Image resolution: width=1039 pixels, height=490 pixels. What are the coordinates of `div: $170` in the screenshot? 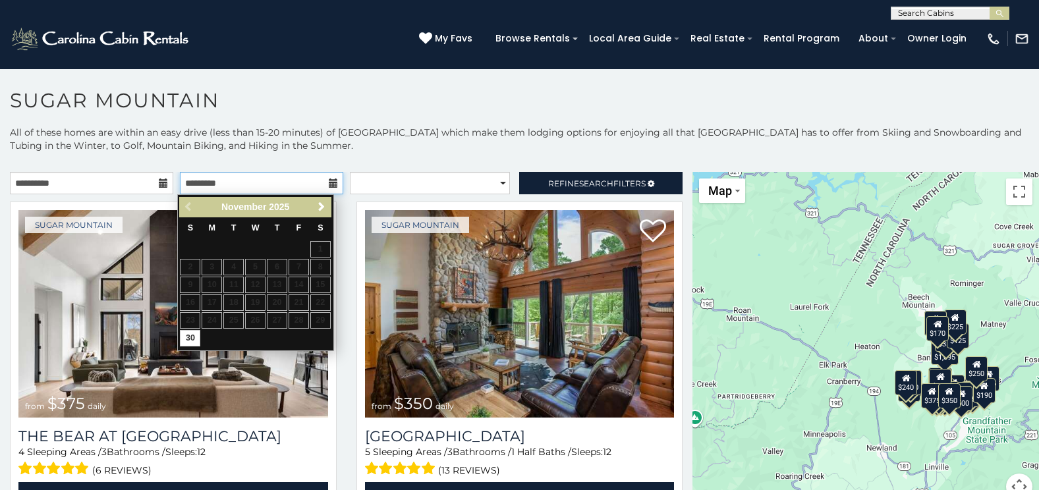 It's located at (938, 329).